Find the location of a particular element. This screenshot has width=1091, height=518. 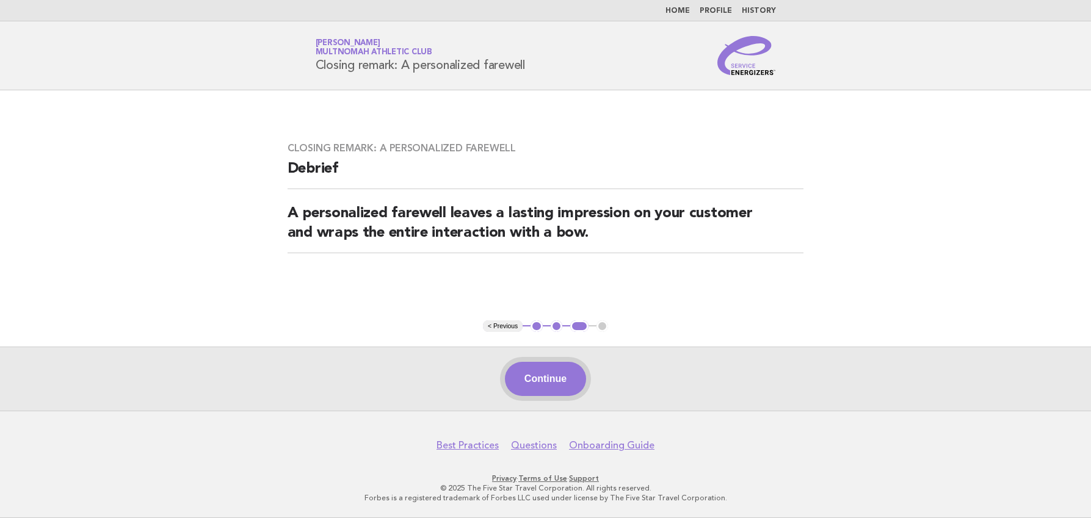

button: < Previous is located at coordinates (502, 327).